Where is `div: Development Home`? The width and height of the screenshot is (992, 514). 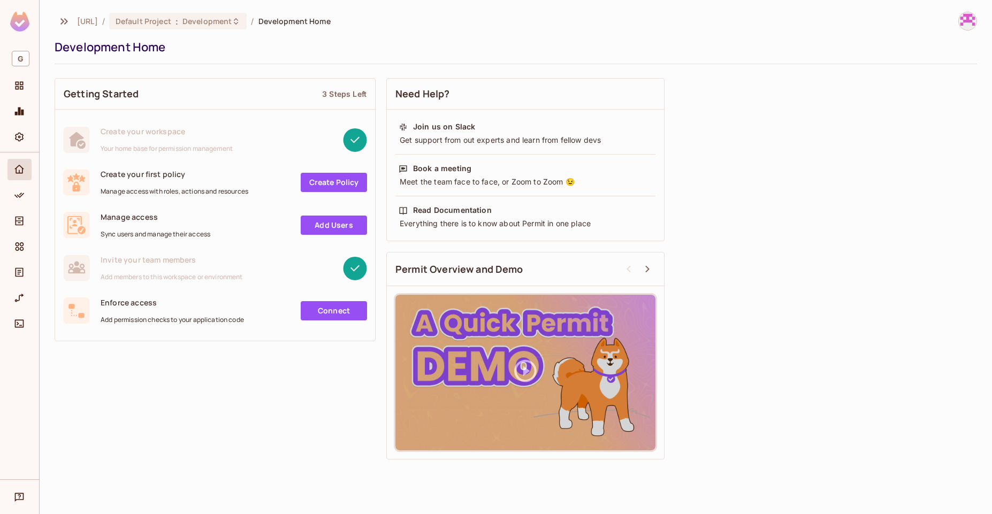 div: Development Home is located at coordinates (513, 47).